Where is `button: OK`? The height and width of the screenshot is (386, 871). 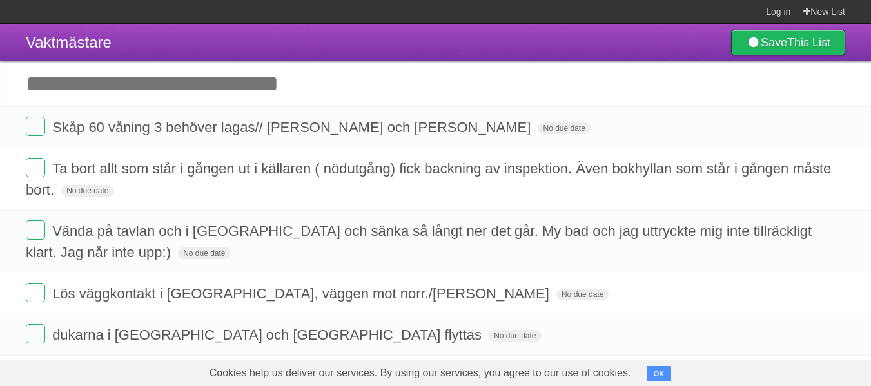
button: OK is located at coordinates (659, 374).